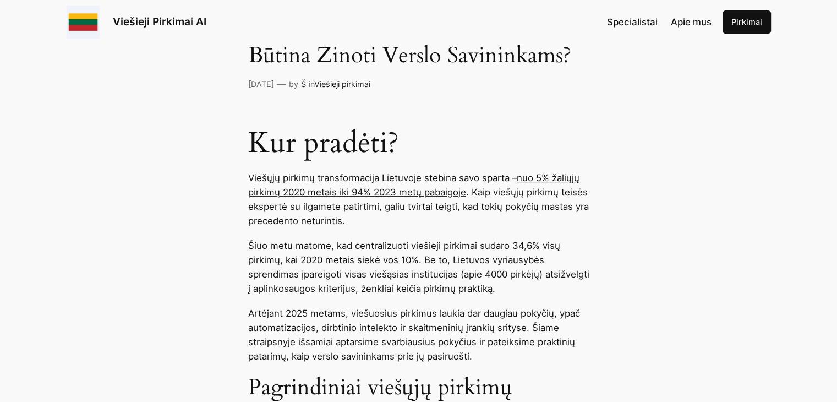 Image resolution: width=837 pixels, height=402 pixels. What do you see at coordinates (632, 22) in the screenshot?
I see `a: Specialistai` at bounding box center [632, 22].